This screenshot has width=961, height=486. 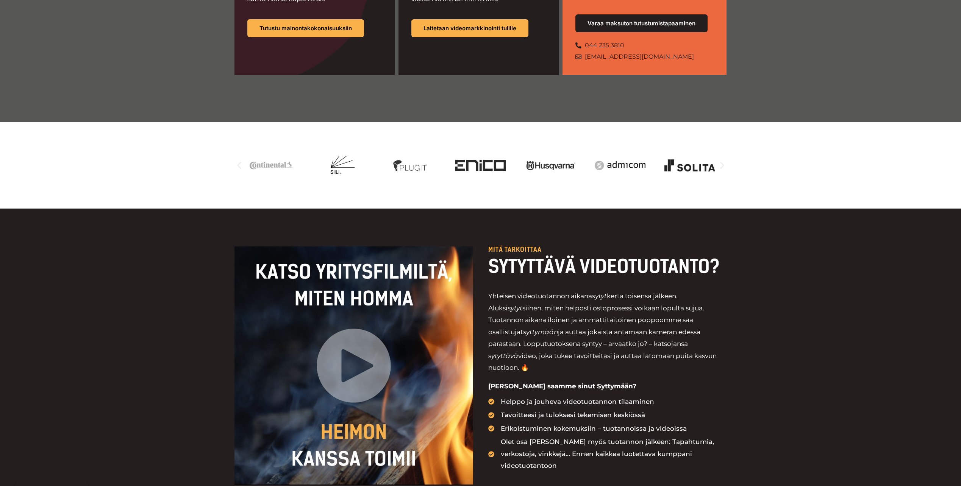 I want to click on span: Tavoitteesi ja tuloksesi tekemisen keskiössä, so click(x=572, y=415).